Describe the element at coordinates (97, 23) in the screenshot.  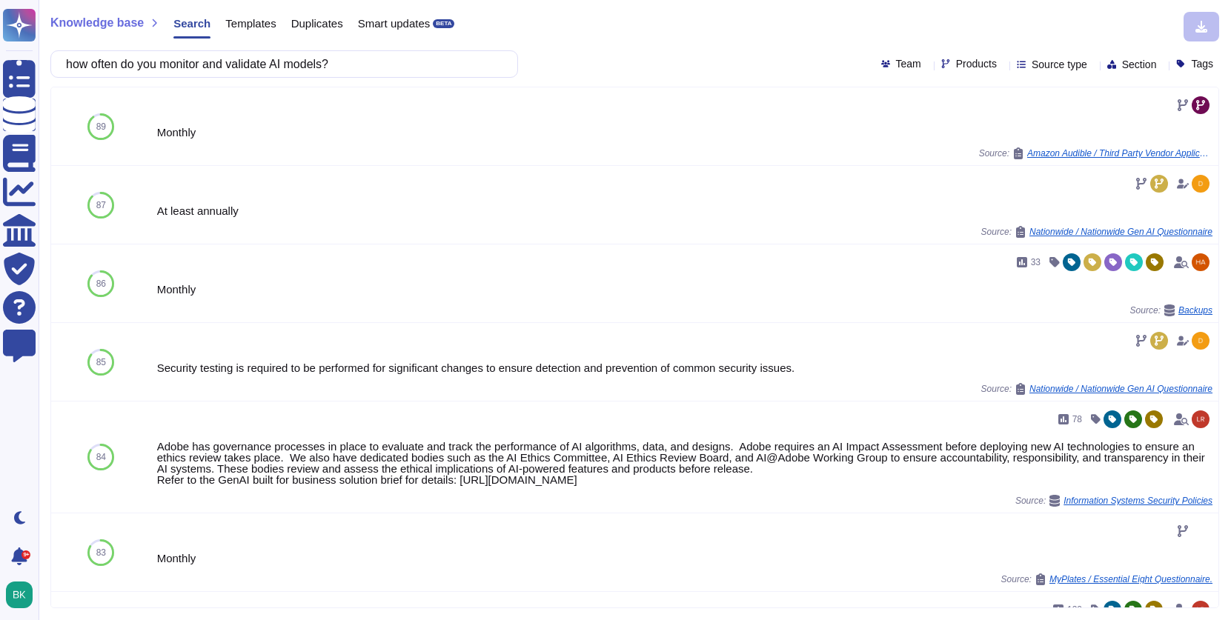
I see `span: Knowledge base` at that location.